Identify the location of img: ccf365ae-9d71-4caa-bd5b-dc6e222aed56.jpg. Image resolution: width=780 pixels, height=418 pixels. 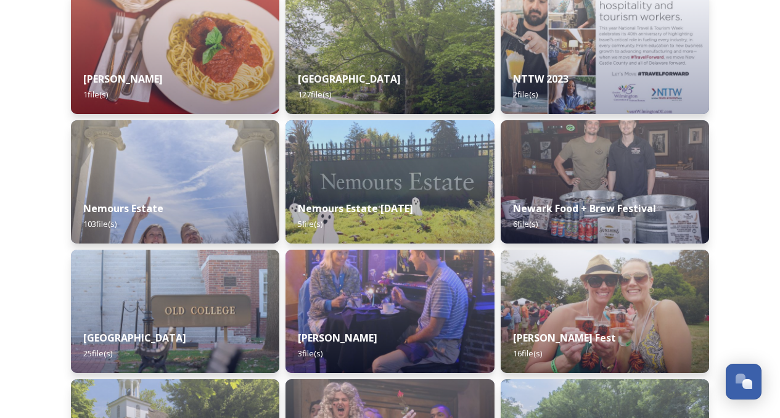
(390, 311).